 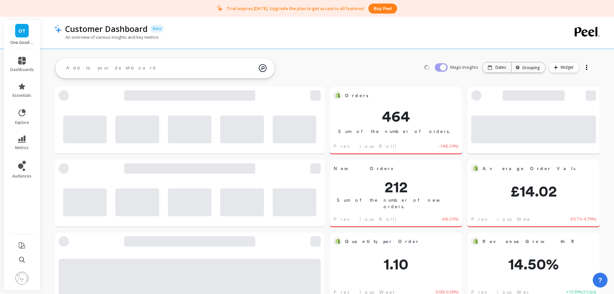 I want to click on span: Previous Week, so click(x=503, y=219).